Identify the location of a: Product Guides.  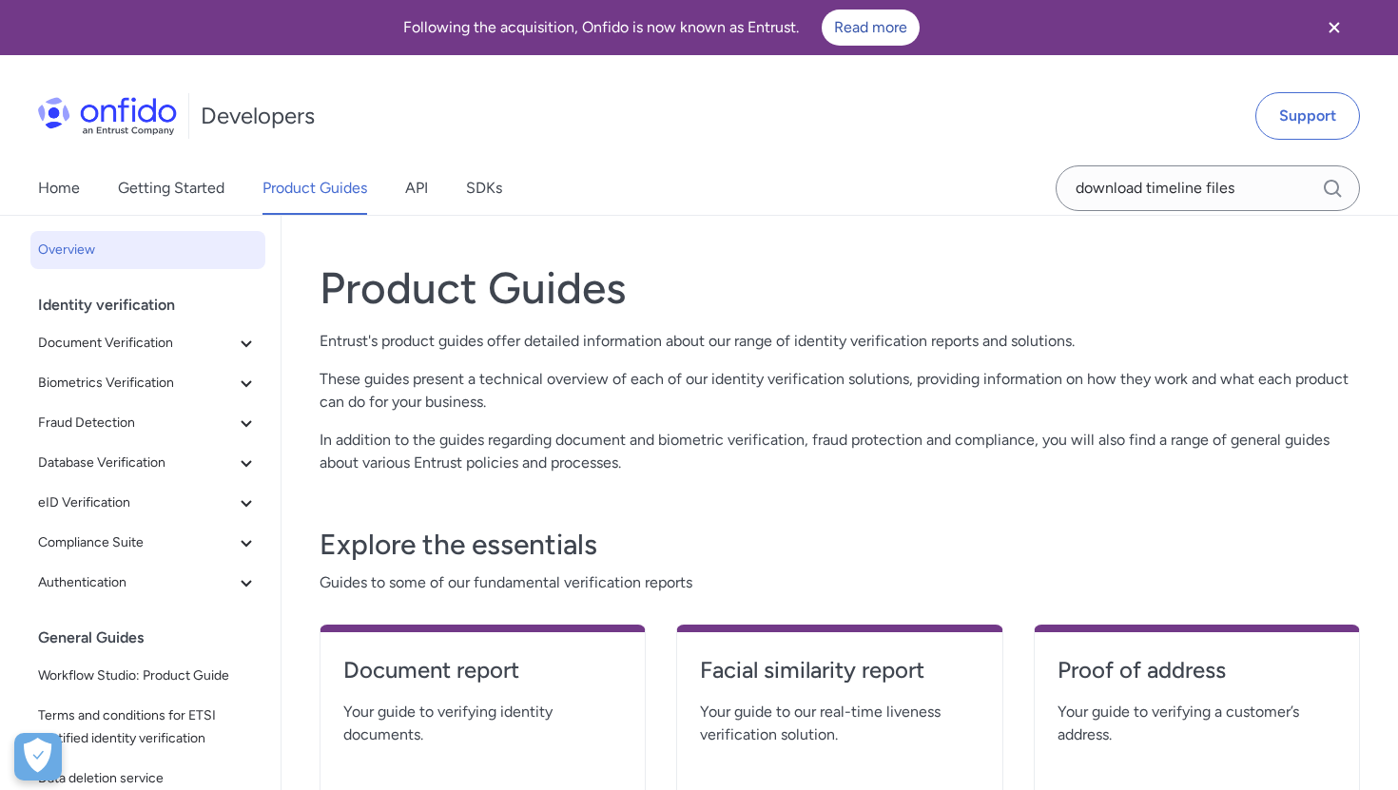
(315, 188).